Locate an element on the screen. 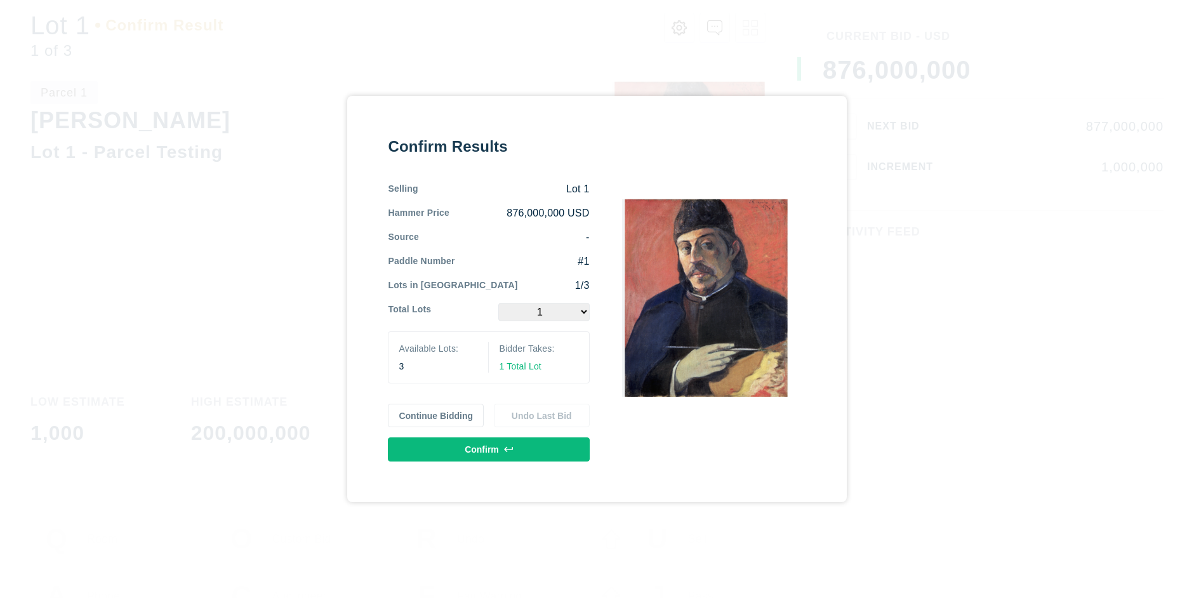  div: Hammer Price is located at coordinates (418, 213).